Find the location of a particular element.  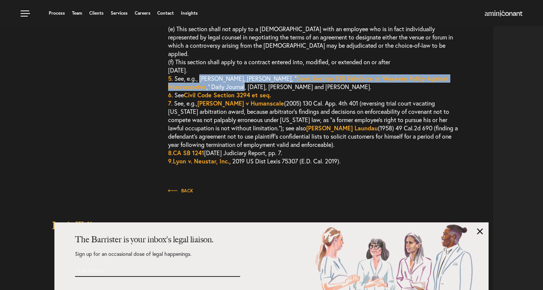

a: 8 is located at coordinates (170, 152).